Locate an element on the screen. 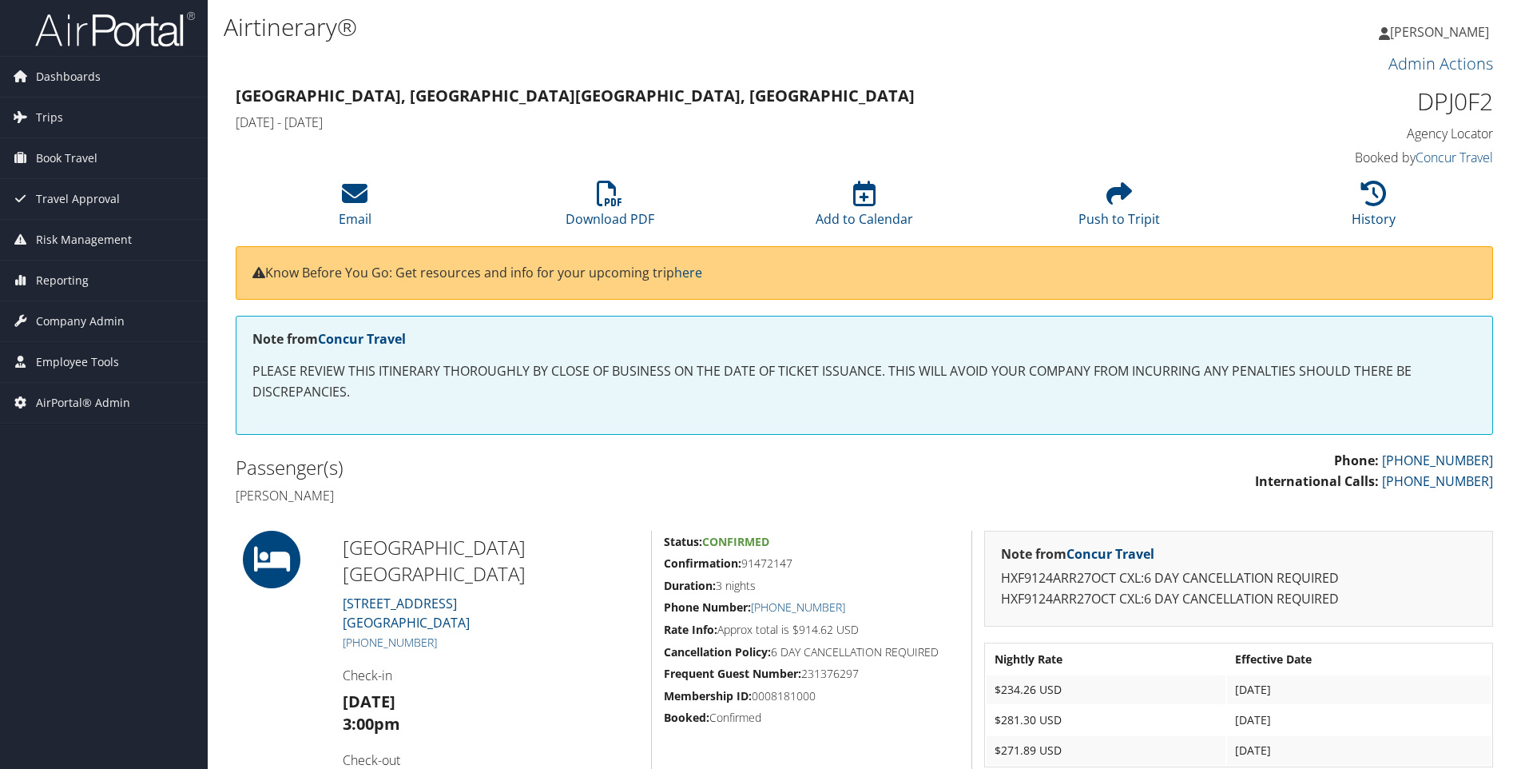 This screenshot has height=769, width=1521. span: Book Travel is located at coordinates (66, 158).